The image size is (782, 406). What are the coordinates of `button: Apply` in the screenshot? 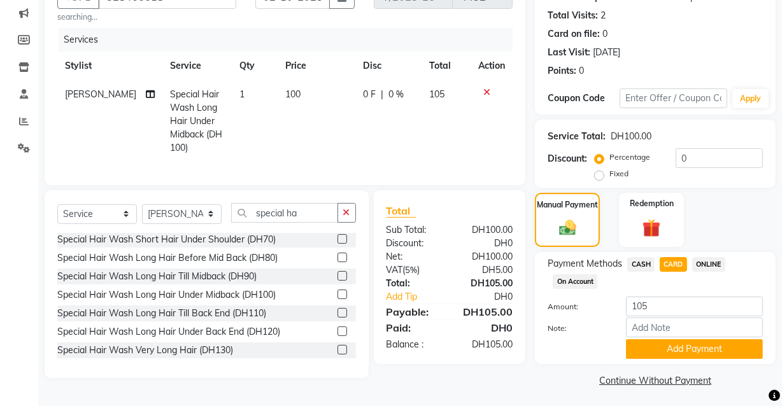 It's located at (750, 99).